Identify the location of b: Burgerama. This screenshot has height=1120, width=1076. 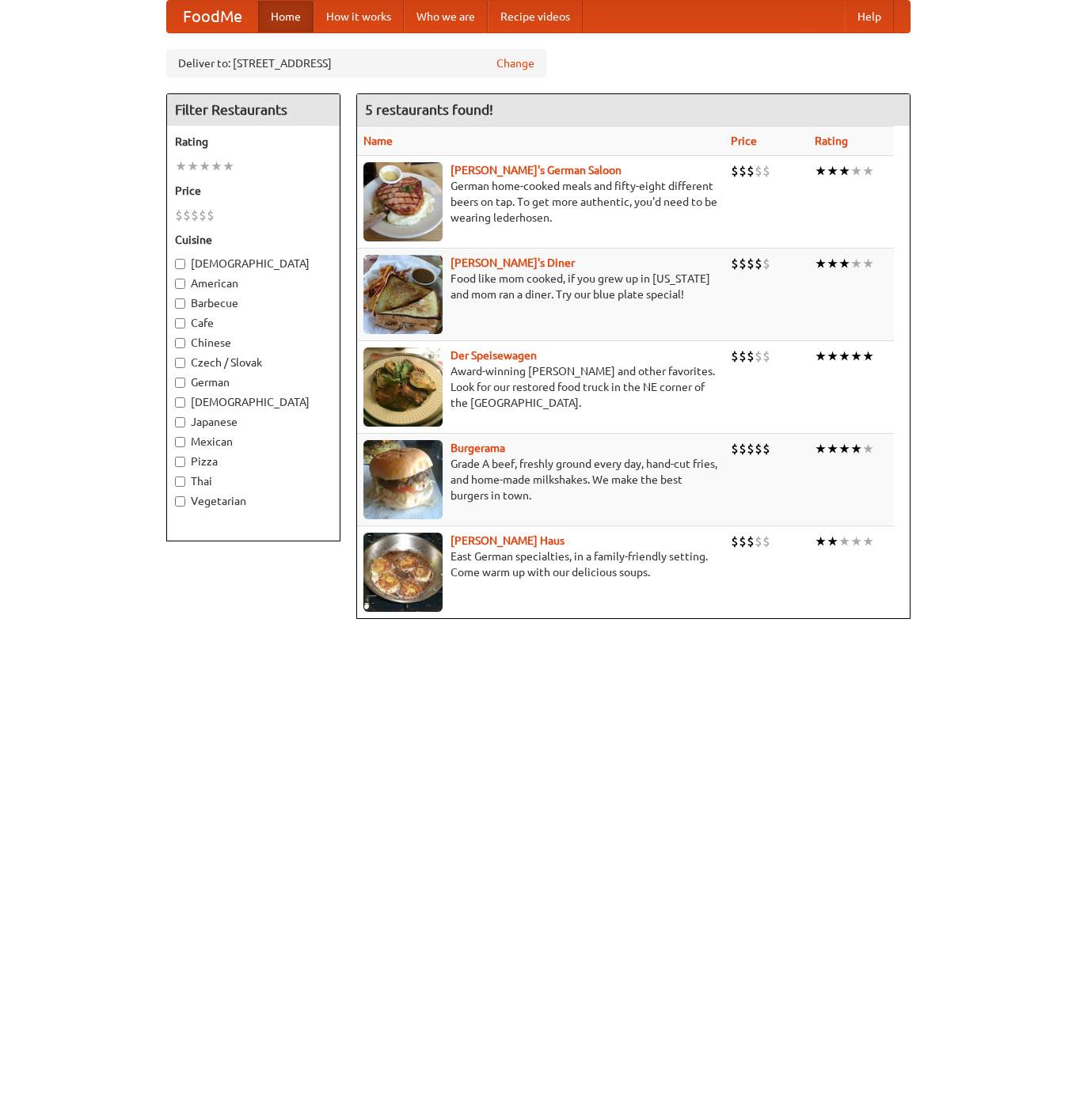
(478, 448).